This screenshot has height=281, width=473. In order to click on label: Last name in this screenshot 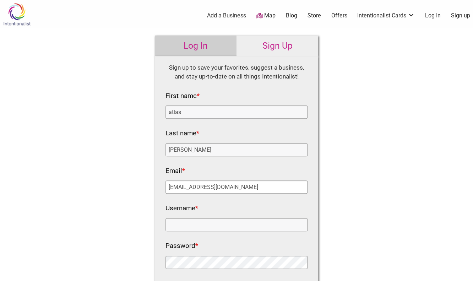, I will do `click(182, 133)`.